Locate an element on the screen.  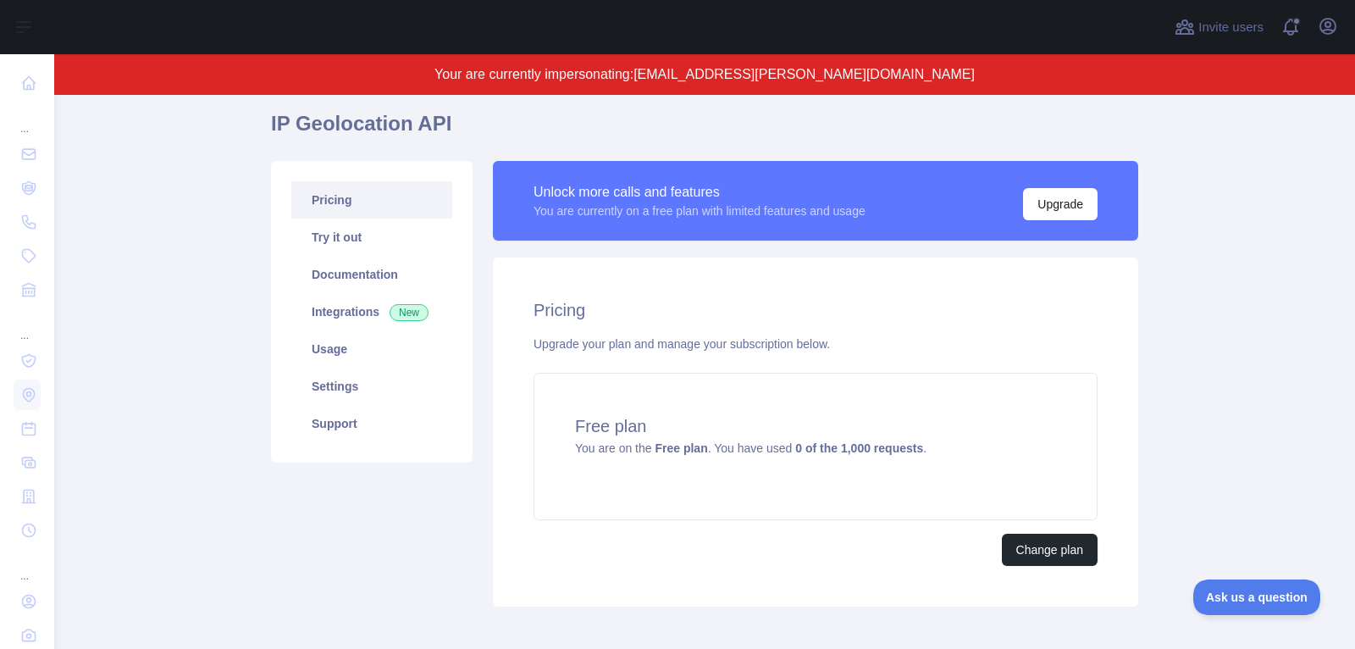
div: Upgrade your plan and manage your subscription below. is located at coordinates (816, 344).